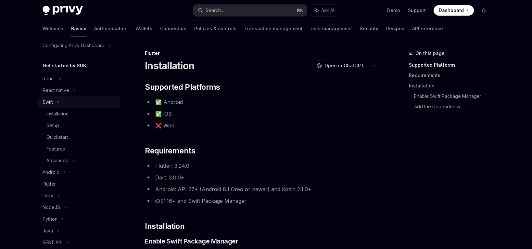  What do you see at coordinates (262, 166) in the screenshot?
I see `li: Flutter: 3.24.0+` at bounding box center [262, 166].